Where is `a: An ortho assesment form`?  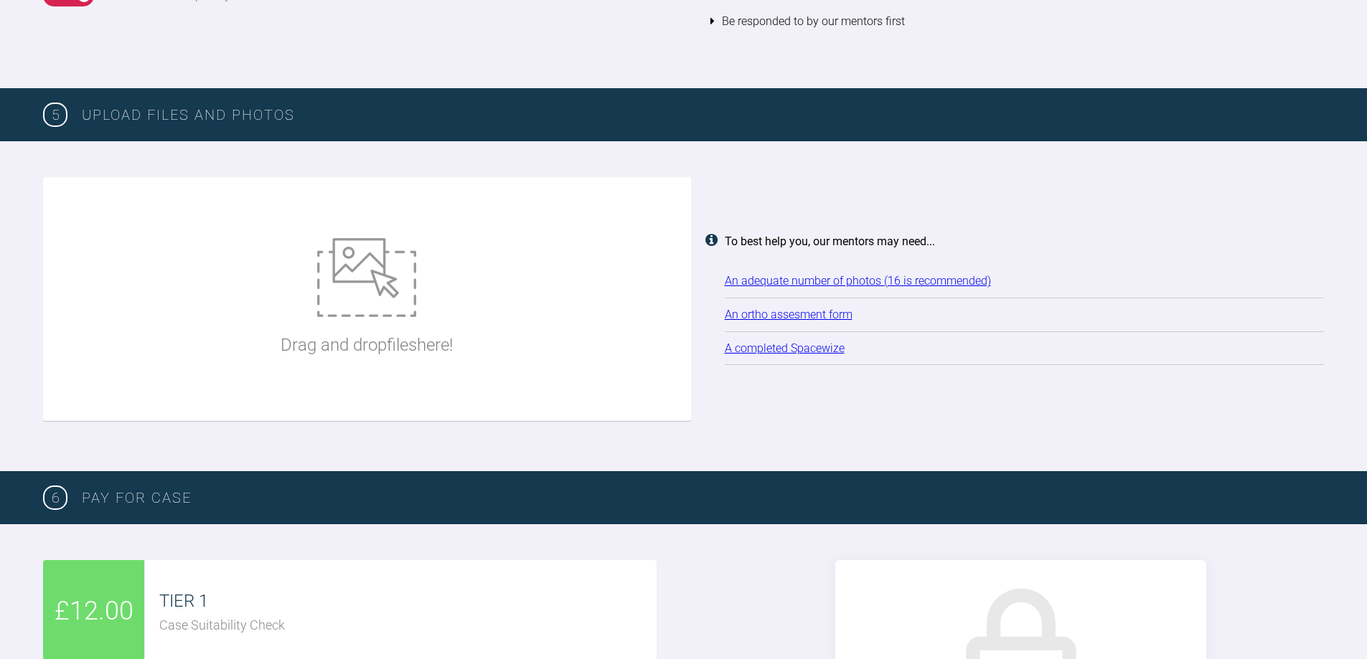 a: An ortho assesment form is located at coordinates (789, 314).